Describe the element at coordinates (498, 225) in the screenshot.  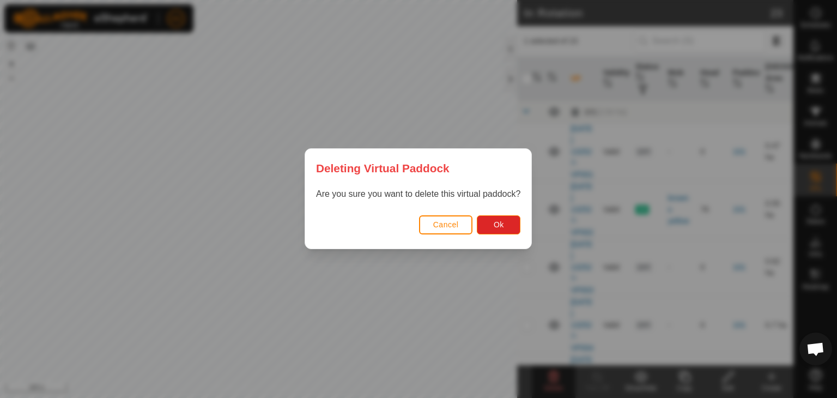
I see `span: Ok` at that location.